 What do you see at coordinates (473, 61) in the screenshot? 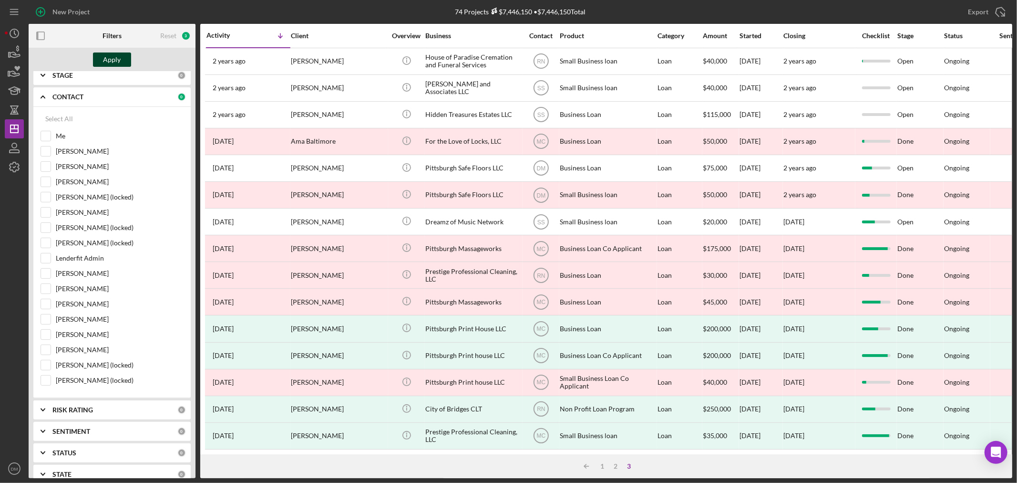
I see `div: House of Paradise Cremation and Funeral Services` at bounding box center [473, 61].